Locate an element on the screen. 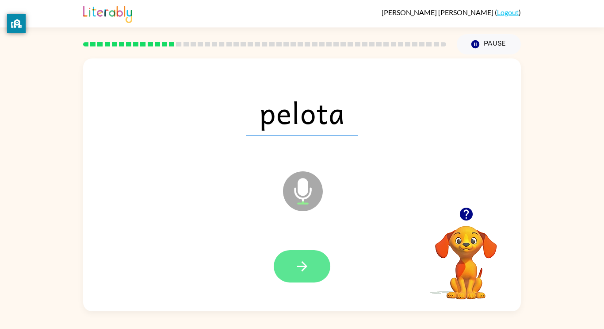 The image size is (604, 329). a: Logout is located at coordinates (508, 12).